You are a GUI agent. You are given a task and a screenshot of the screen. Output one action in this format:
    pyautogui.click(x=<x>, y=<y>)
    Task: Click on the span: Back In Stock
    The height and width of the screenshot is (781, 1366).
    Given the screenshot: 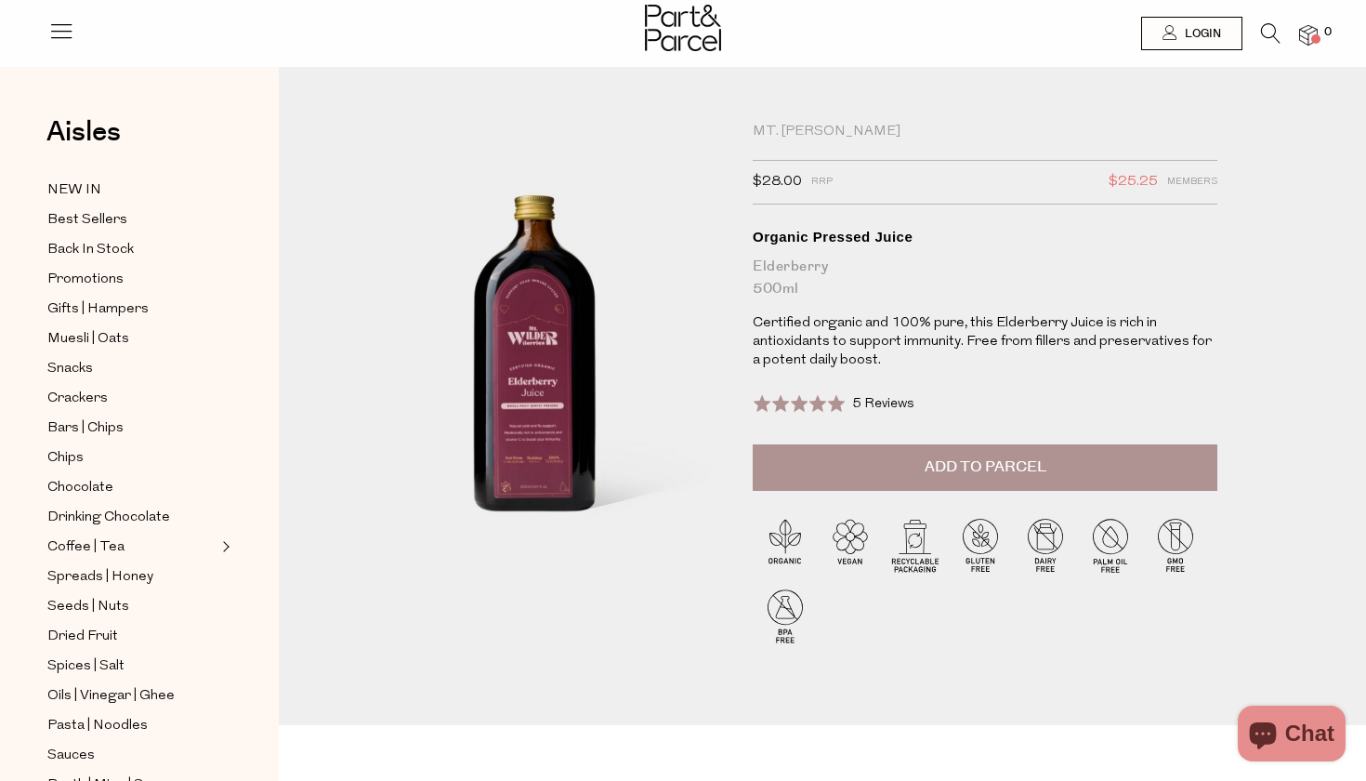 What is the action you would take?
    pyautogui.click(x=90, y=250)
    